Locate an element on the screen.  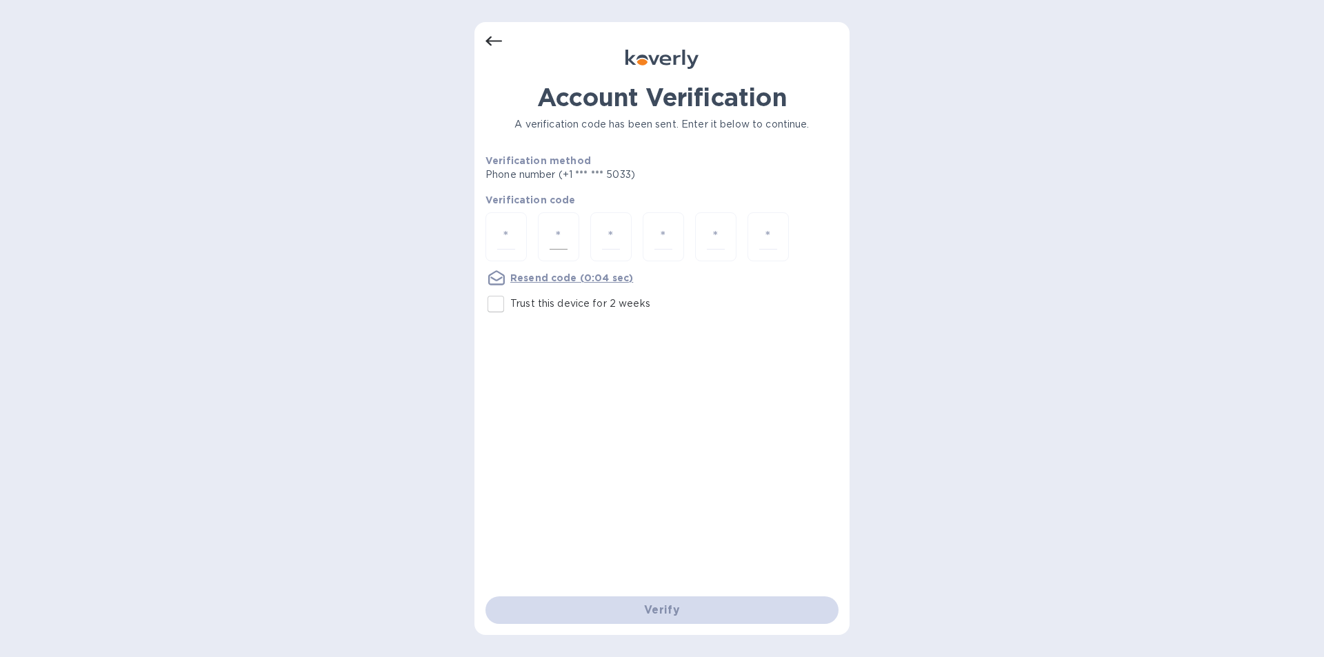
p: A verification code has been sent. Enter it below to continue. is located at coordinates (662, 124).